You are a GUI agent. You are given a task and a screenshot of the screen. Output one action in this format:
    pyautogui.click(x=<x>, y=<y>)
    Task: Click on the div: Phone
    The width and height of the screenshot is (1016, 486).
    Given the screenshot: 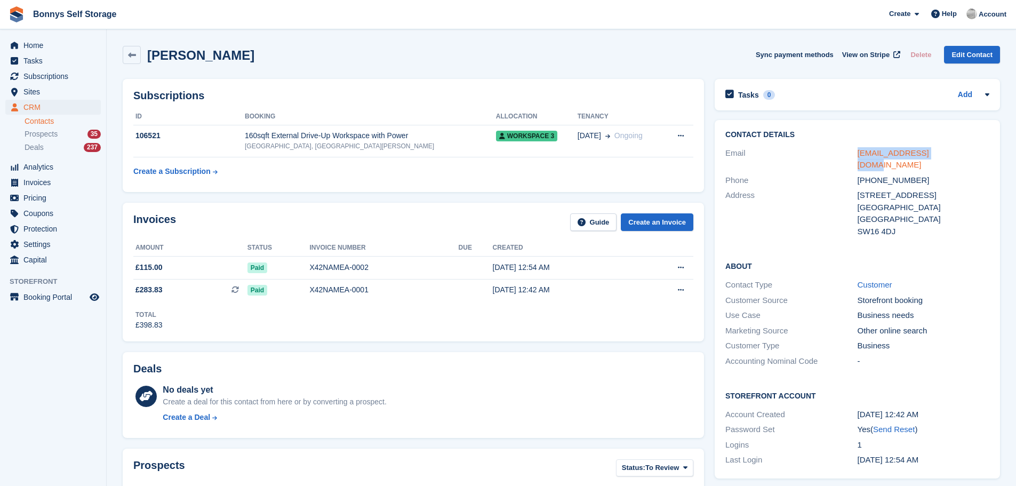 What is the action you would take?
    pyautogui.click(x=791, y=180)
    